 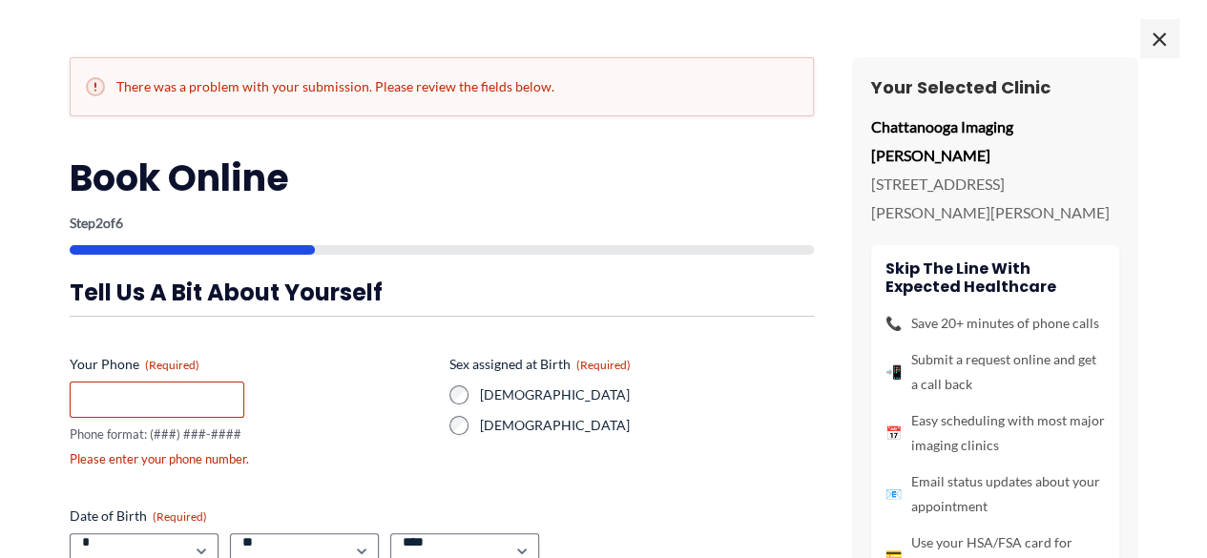 I want to click on legend: Date of Birth, so click(x=138, y=516).